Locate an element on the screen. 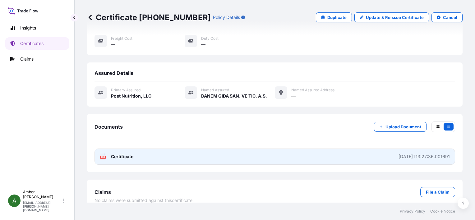 This screenshot has width=475, height=220. a: Insights is located at coordinates (37, 28).